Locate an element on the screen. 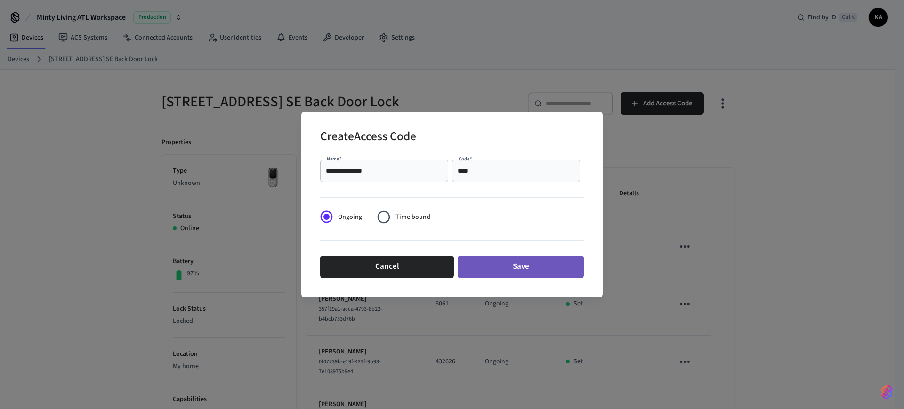 This screenshot has width=904, height=409. span: Ongoing is located at coordinates (350, 217).